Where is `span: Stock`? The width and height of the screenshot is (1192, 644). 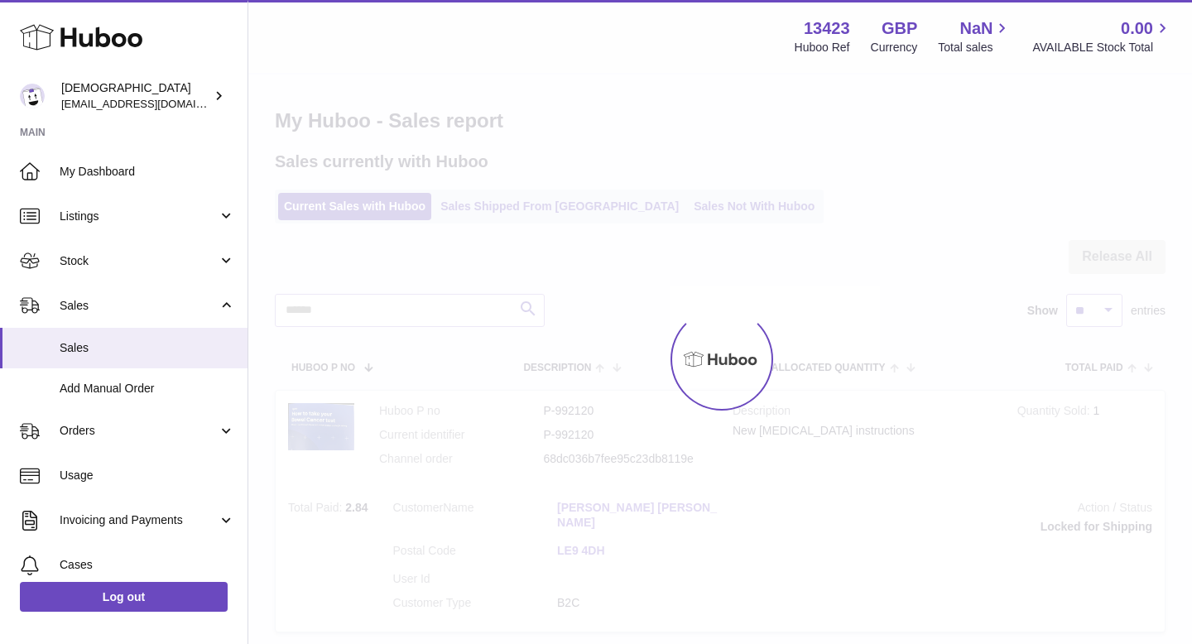 span: Stock is located at coordinates (138, 261).